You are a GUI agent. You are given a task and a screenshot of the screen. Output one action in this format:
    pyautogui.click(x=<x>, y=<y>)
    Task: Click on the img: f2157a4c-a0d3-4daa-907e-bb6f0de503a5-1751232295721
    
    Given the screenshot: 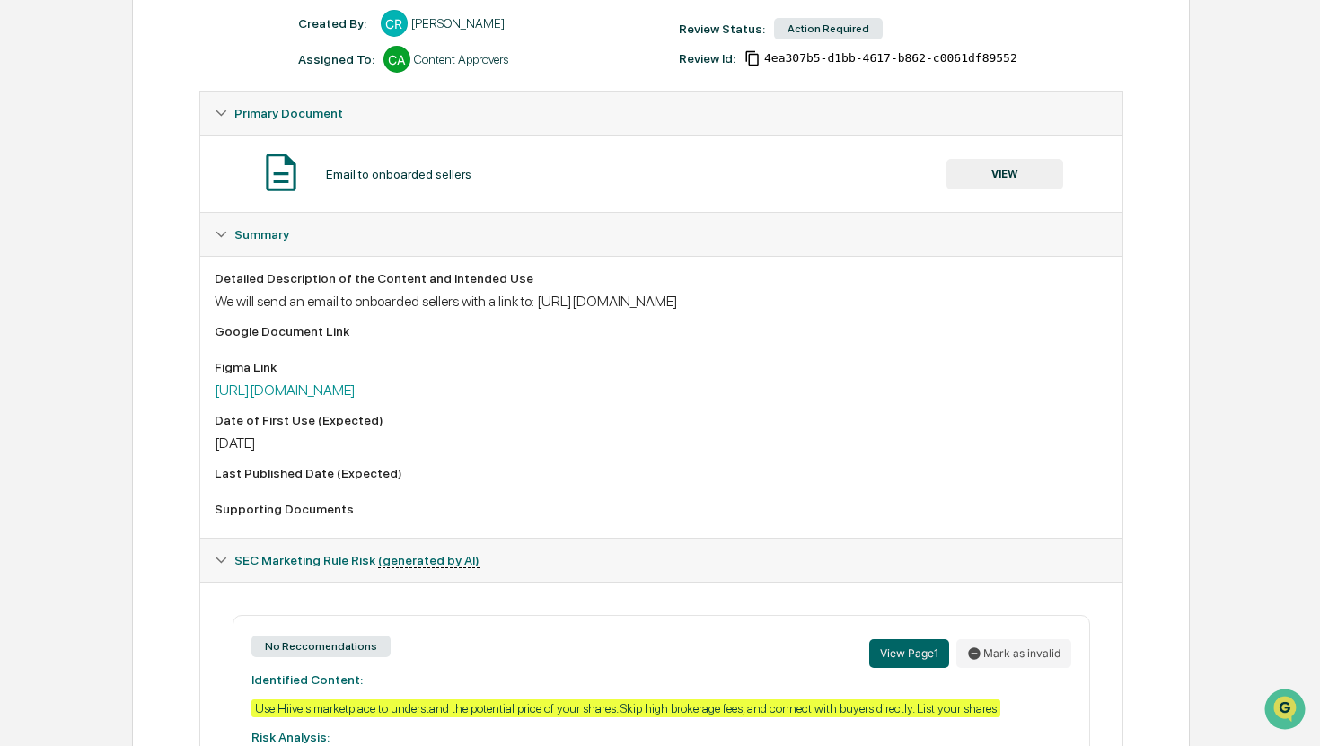 What is the action you would take?
    pyautogui.click(x=22, y=22)
    